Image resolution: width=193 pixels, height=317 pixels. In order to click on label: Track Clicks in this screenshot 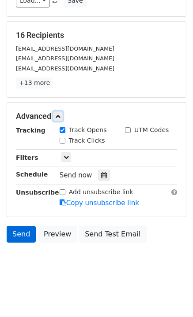, I will do `click(87, 141)`.